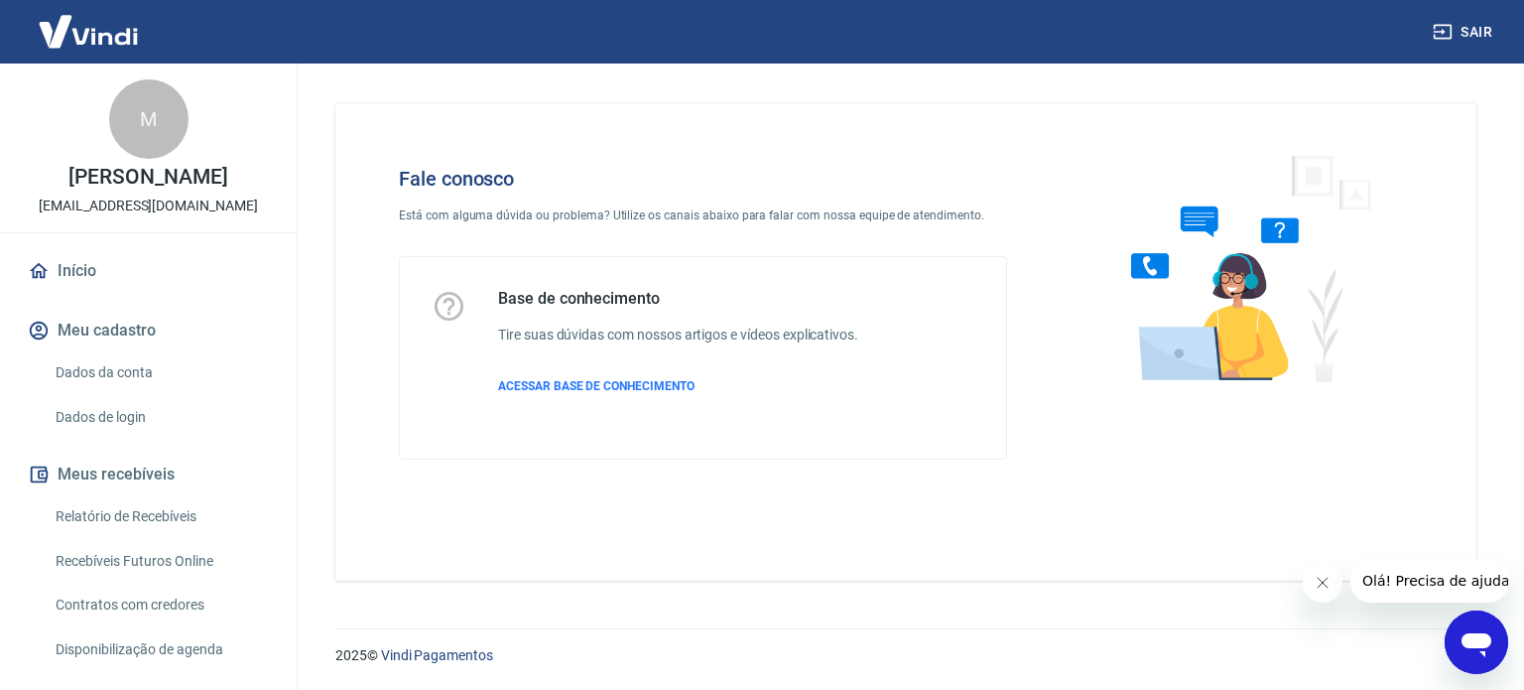  I want to click on a: Contratos com credores, so click(160, 604).